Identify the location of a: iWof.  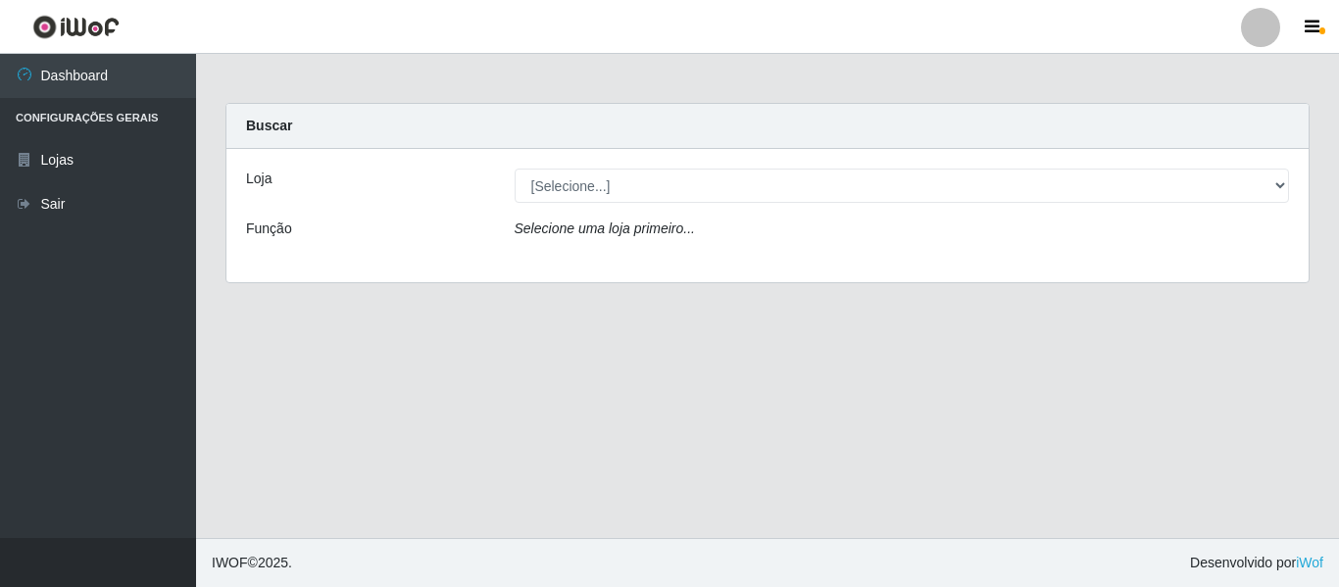
(1310, 563).